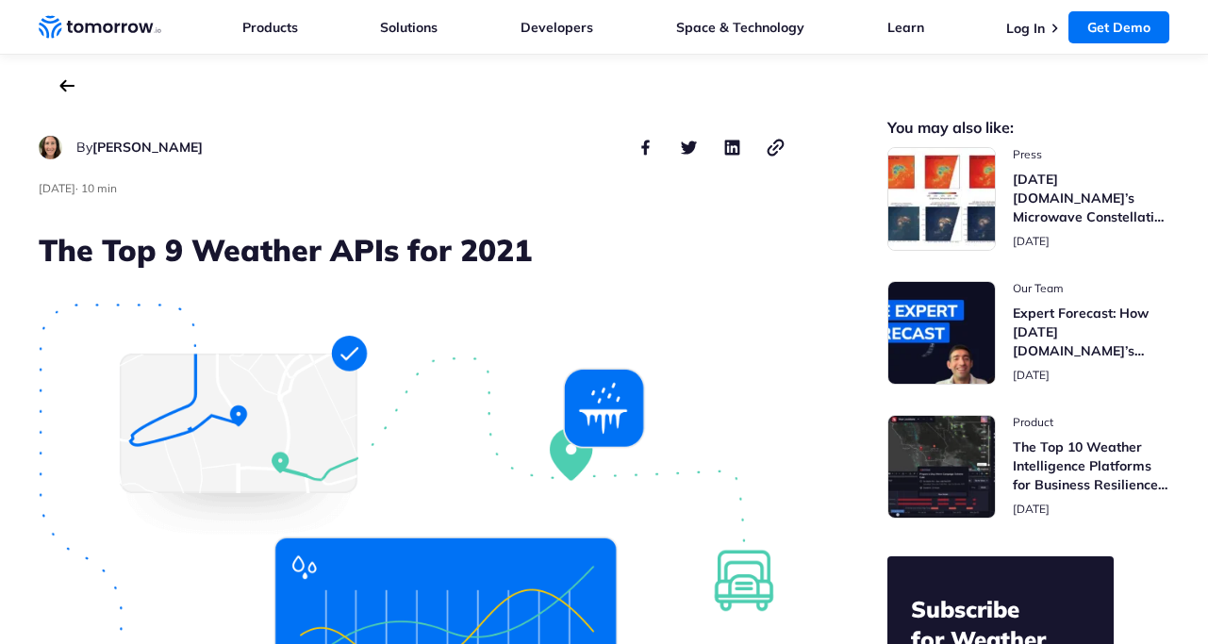 The image size is (1208, 644). Describe the element at coordinates (1029, 199) in the screenshot. I see `a: Read Tomorrow.io’s Microwave Constellation Ready To Help This Hurricane Season` at that location.